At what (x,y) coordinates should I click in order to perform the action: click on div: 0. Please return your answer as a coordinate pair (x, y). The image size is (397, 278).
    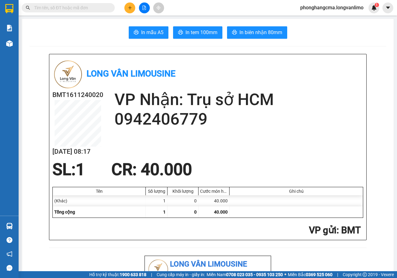
    Looking at the image, I should click on (183, 201).